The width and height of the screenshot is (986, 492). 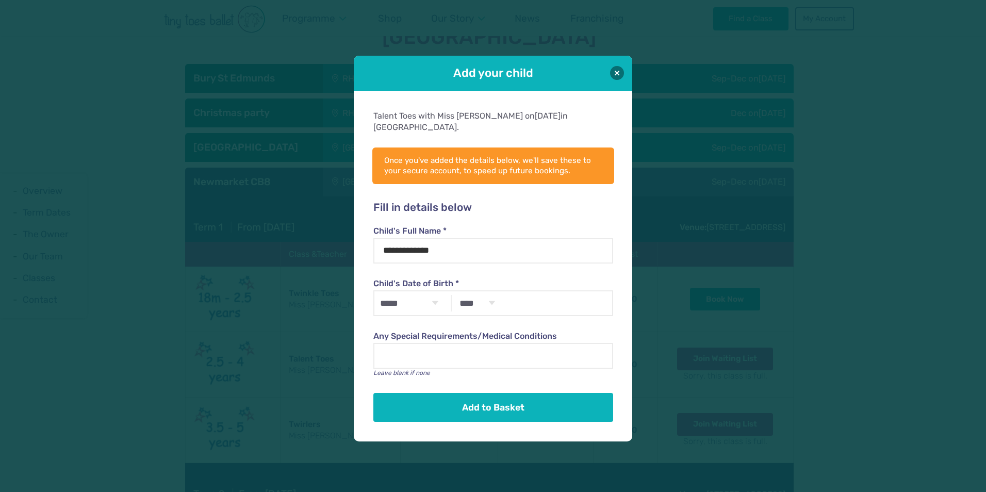 What do you see at coordinates (493, 407) in the screenshot?
I see `button: Add to Basket` at bounding box center [493, 407].